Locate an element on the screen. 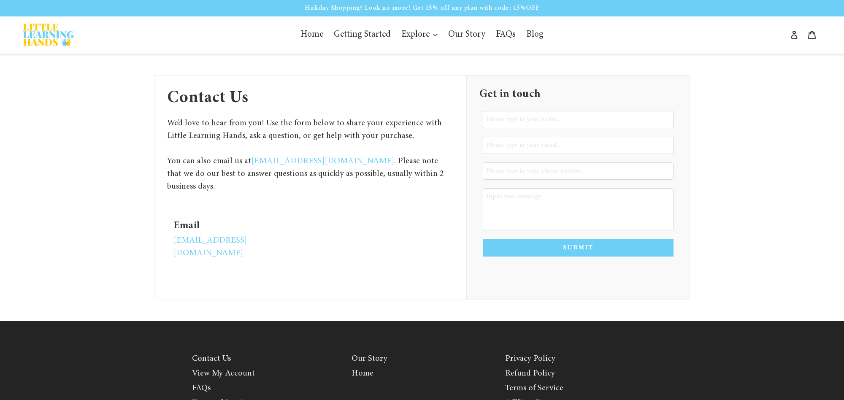 The height and width of the screenshot is (400, 844). span: Home is located at coordinates (312, 35).